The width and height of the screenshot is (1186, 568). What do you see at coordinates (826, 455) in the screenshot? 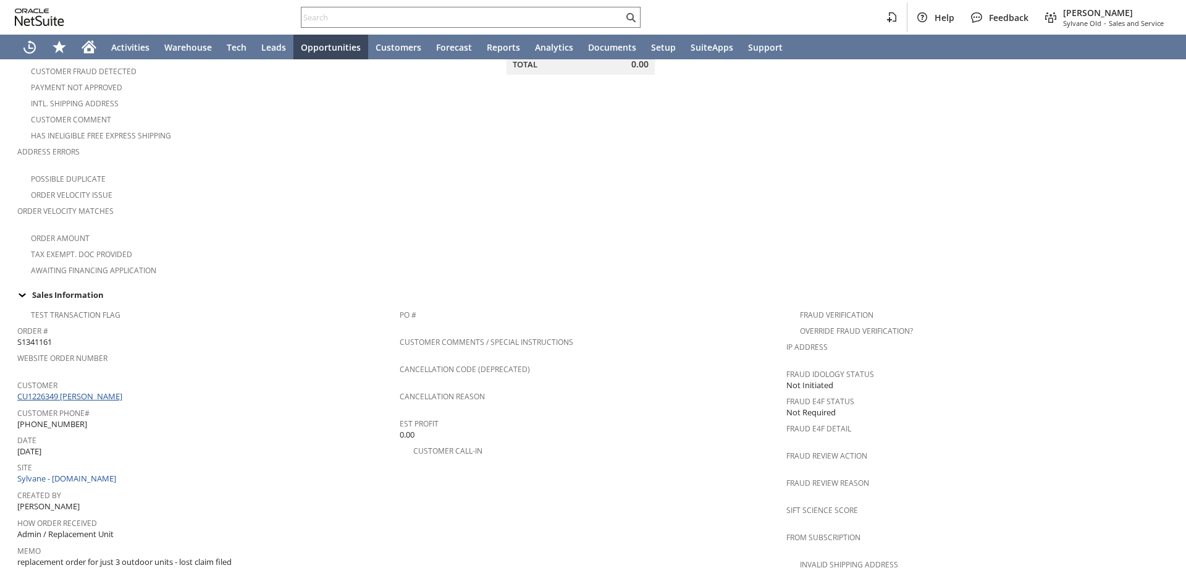
I see `a: Fraud Review Action` at bounding box center [826, 455].